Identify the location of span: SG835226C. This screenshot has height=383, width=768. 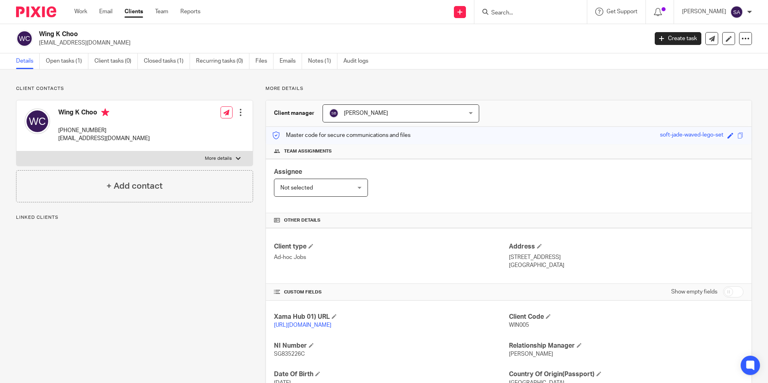
(289, 354).